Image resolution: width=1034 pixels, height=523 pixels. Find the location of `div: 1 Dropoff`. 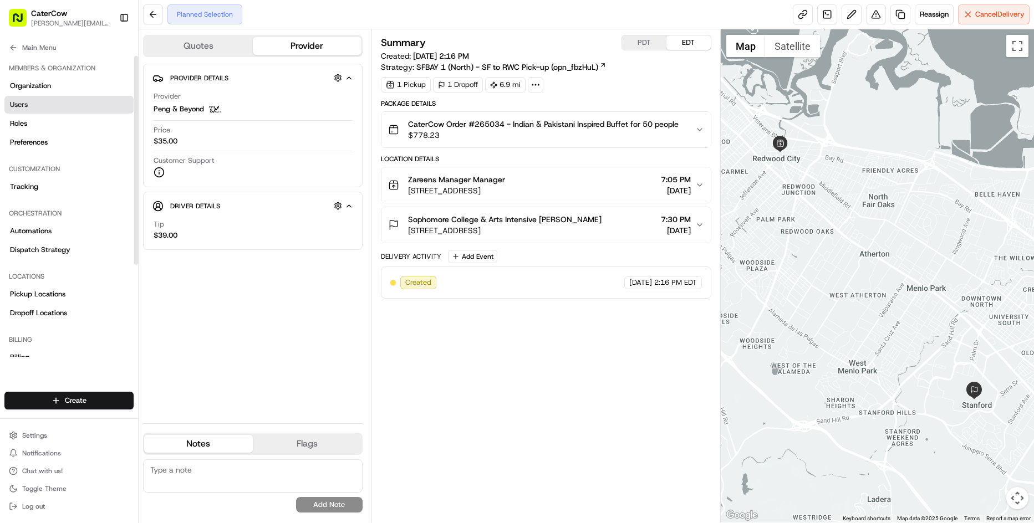

div: 1 Dropoff is located at coordinates (458, 85).